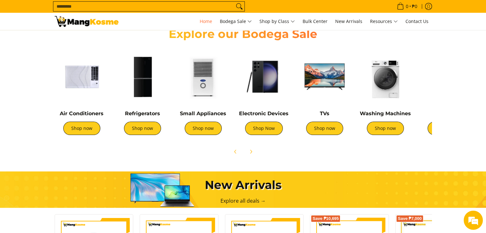 The height and width of the screenshot is (233, 486). I want to click on a: Home, so click(206, 21).